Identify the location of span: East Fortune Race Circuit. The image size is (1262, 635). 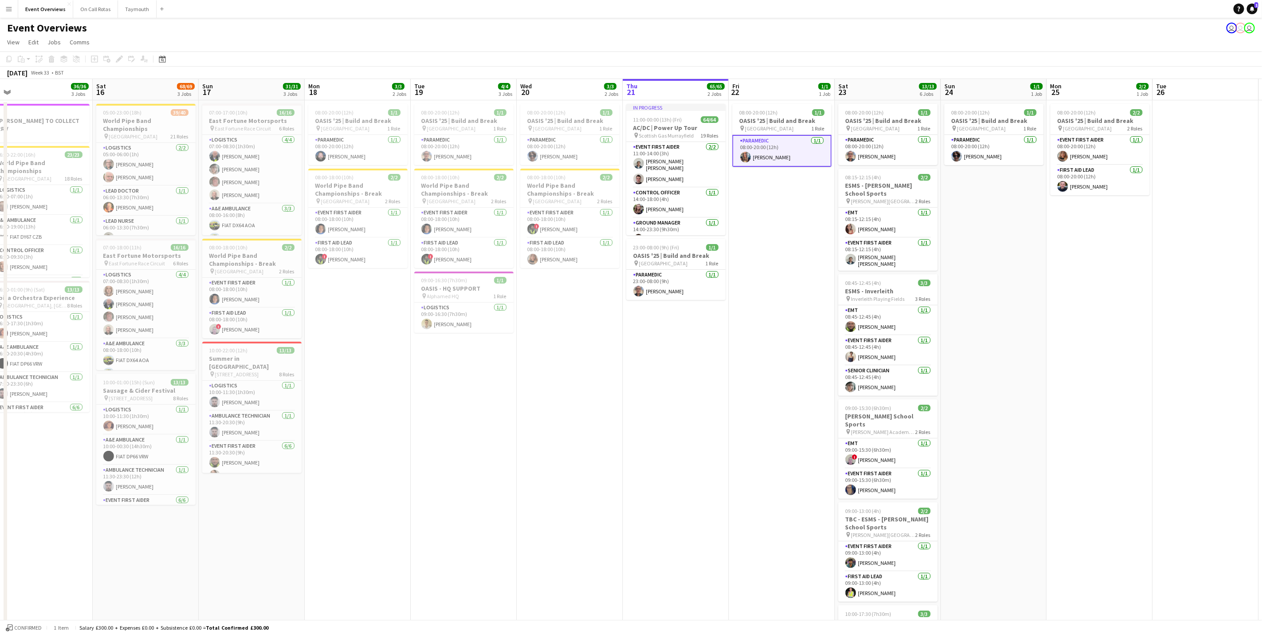
(137, 263).